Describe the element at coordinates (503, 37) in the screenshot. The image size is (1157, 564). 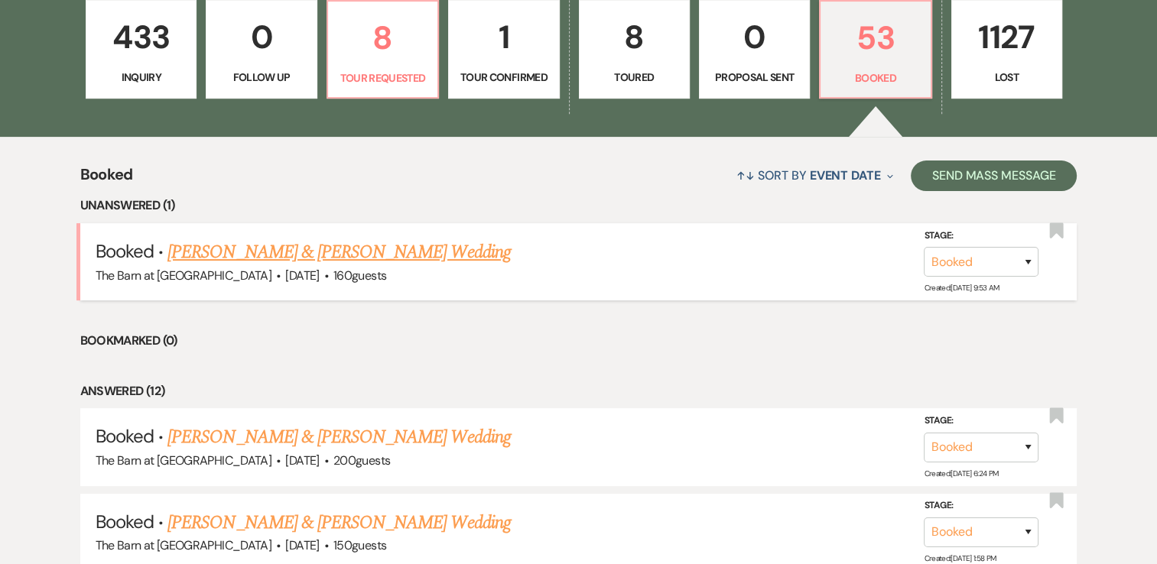
I see `p: 1` at that location.